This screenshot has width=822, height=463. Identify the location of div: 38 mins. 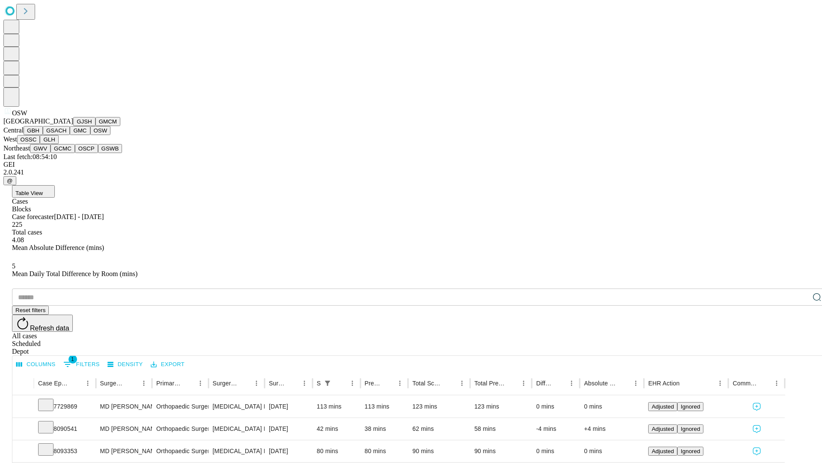
(385, 428).